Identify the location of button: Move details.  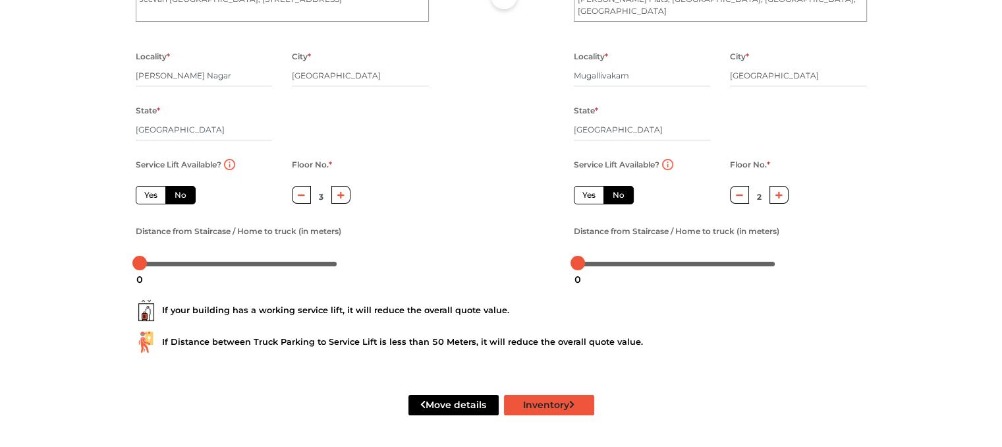
(453, 404).